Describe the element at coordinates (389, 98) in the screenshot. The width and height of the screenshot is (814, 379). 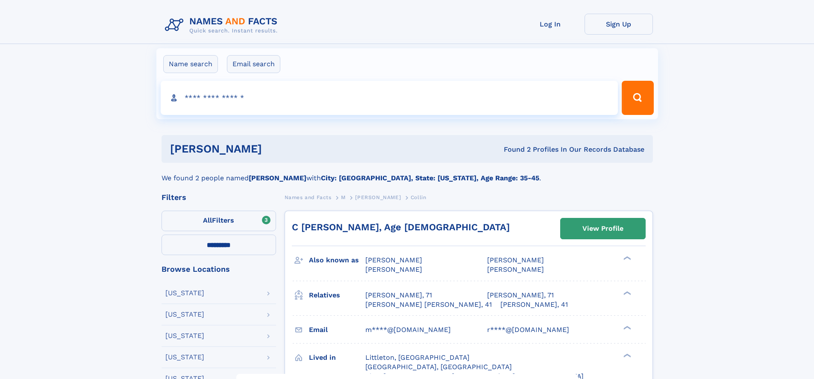
I see `input: search input` at that location.